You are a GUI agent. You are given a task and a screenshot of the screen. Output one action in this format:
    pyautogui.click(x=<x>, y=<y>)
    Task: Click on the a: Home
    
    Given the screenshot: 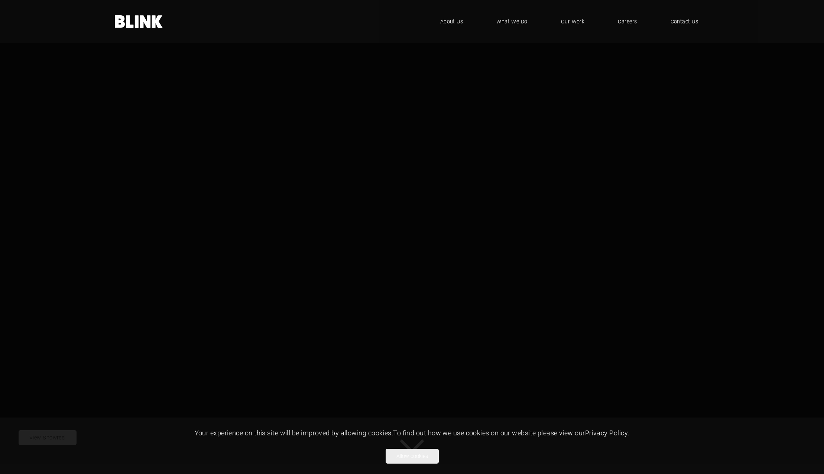 What is the action you would take?
    pyautogui.click(x=139, y=22)
    